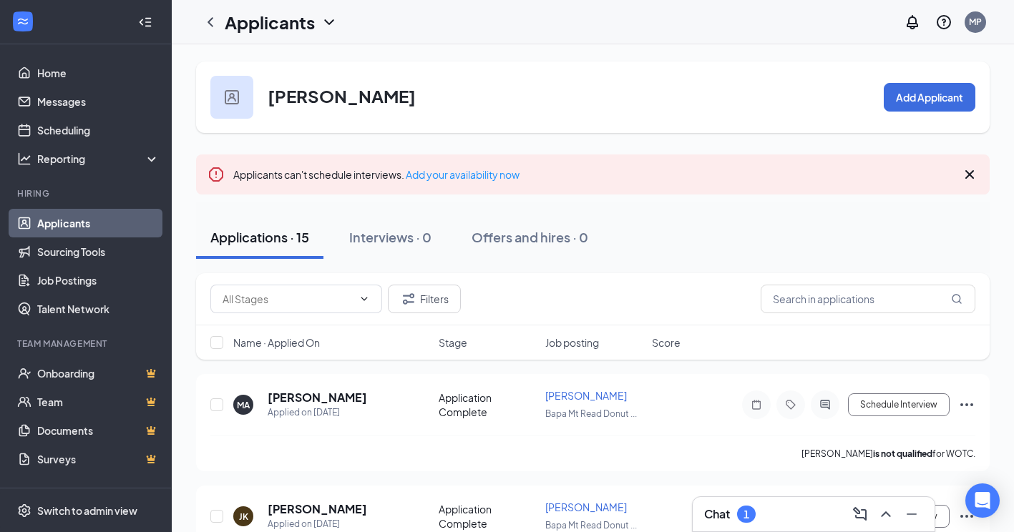 The image size is (1014, 532). Describe the element at coordinates (98, 252) in the screenshot. I see `a: Sourcing Tools` at that location.